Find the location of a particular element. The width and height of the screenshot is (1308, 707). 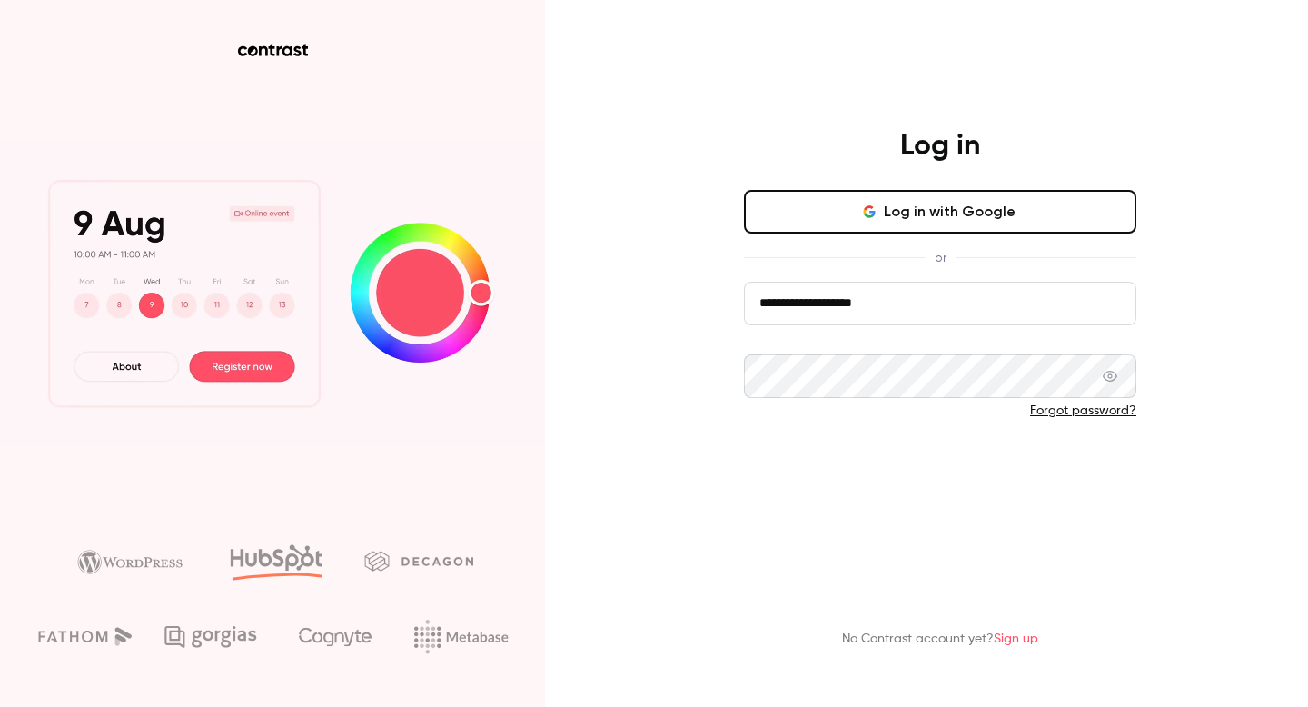

img: decagon is located at coordinates (419, 561).